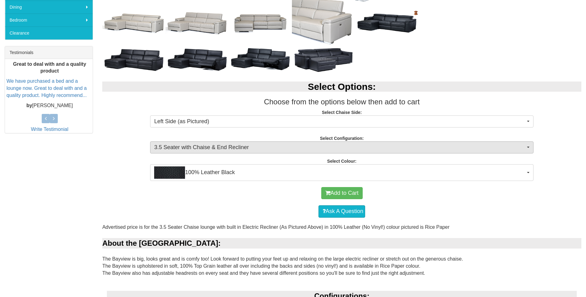 The width and height of the screenshot is (586, 297). I want to click on button: Left Side (as Pictured), so click(342, 122).